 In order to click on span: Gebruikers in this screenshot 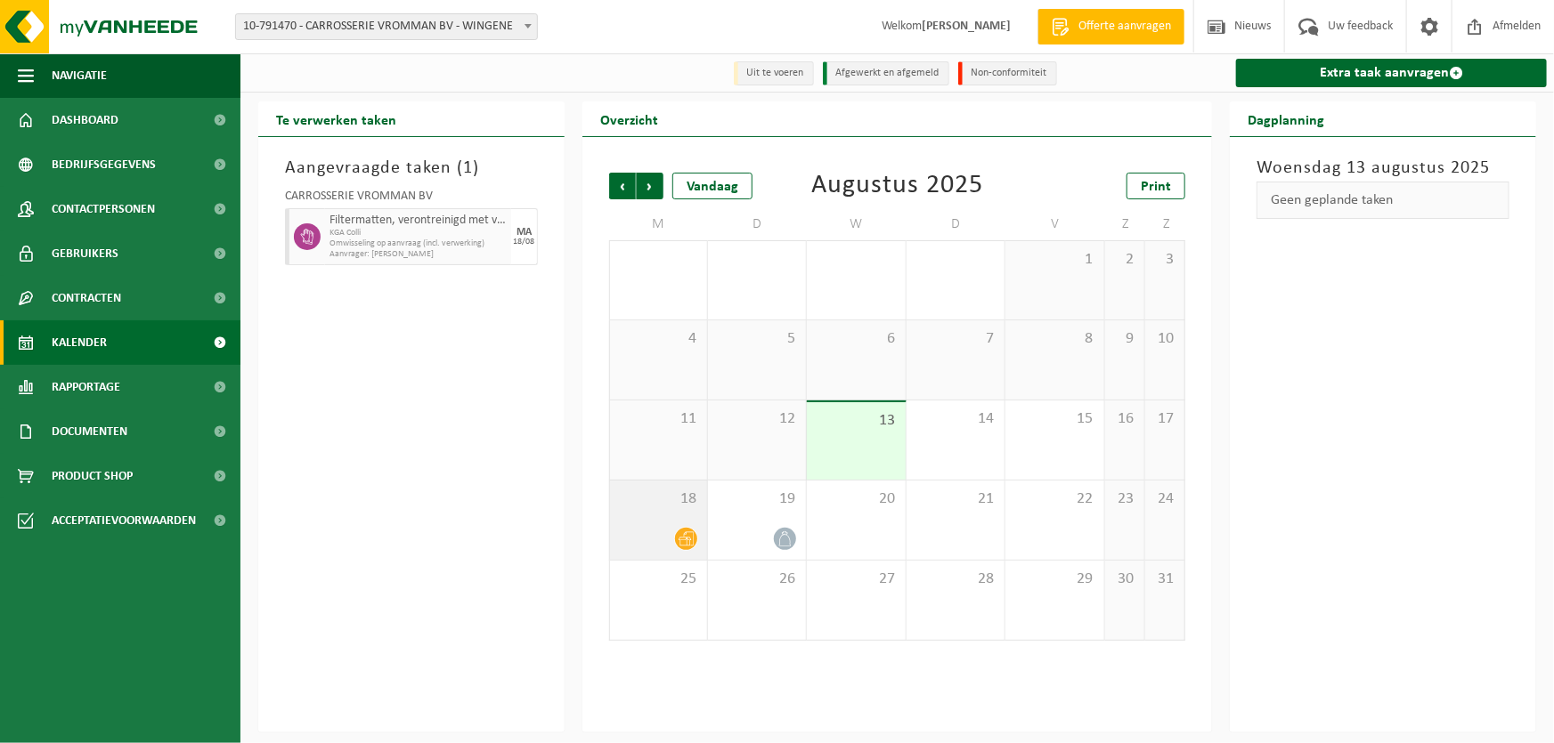, I will do `click(85, 254)`.